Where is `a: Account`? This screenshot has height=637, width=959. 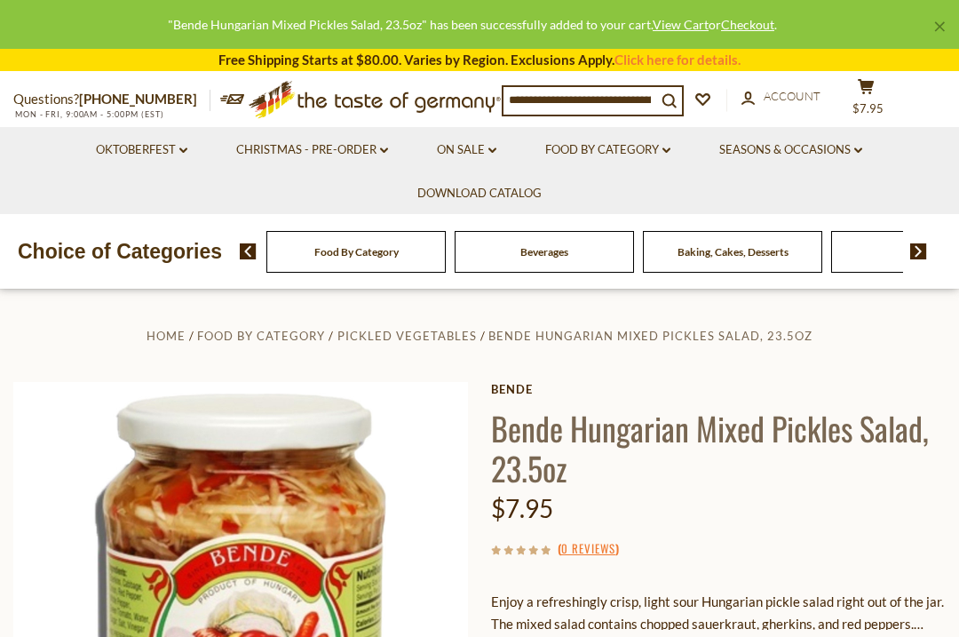
a: Account is located at coordinates (781, 97).